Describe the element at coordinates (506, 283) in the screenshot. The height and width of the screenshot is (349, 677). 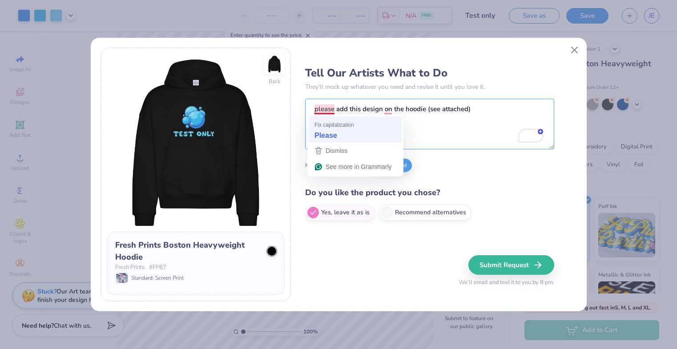
I see `span: We’ll email and text it to you by 8 pm.` at that location.